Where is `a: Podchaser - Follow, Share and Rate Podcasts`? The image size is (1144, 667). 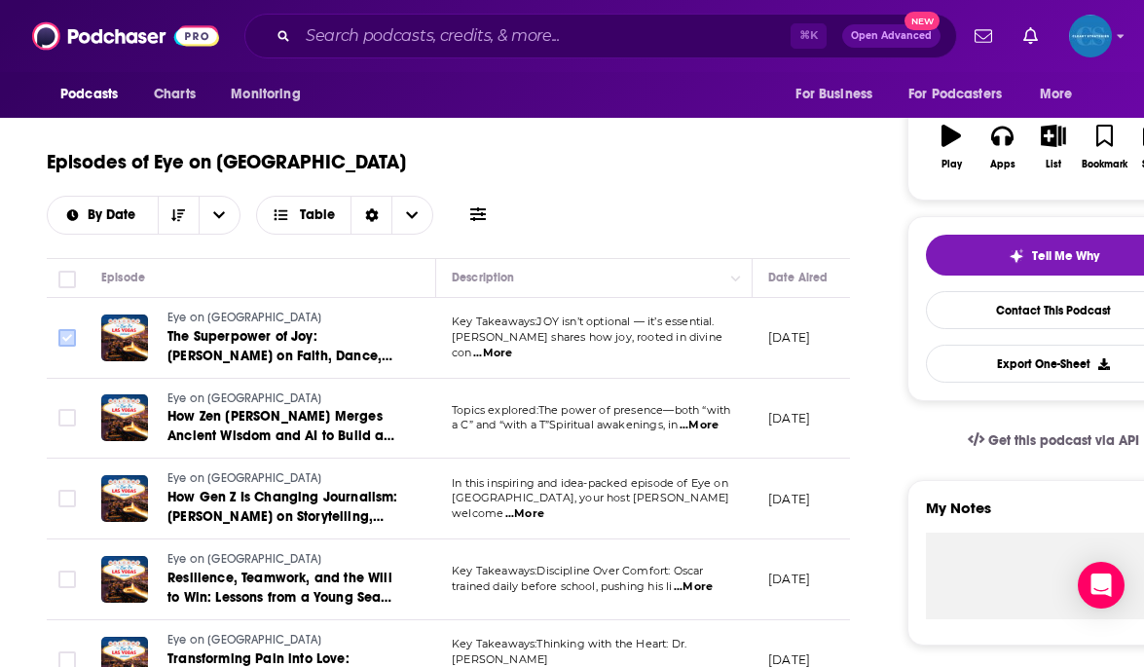 a: Podchaser - Follow, Share and Rate Podcasts is located at coordinates (126, 36).